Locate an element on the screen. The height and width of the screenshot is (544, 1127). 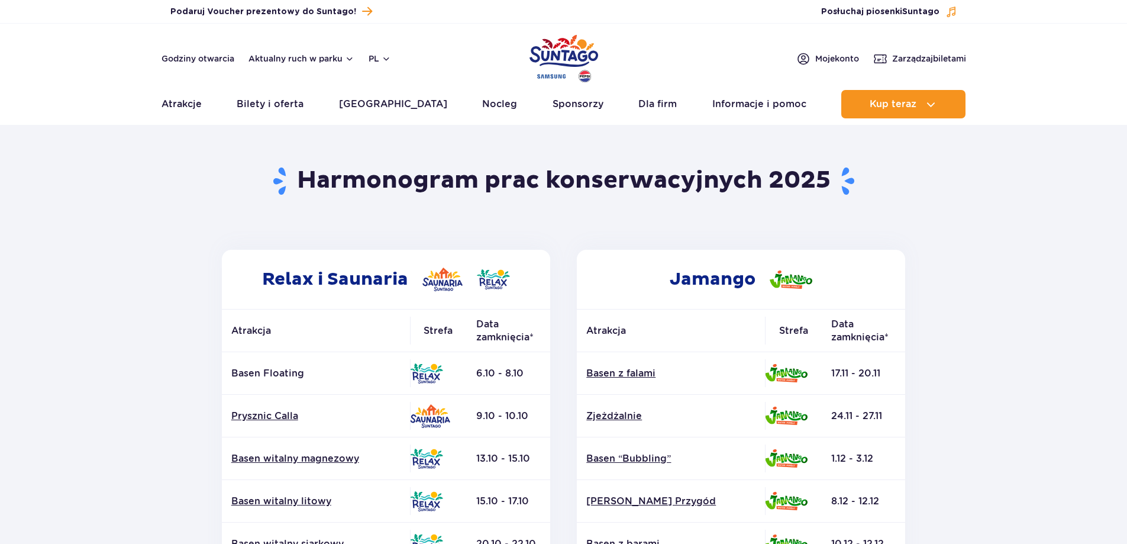
a: Mojekonto is located at coordinates (828, 59).